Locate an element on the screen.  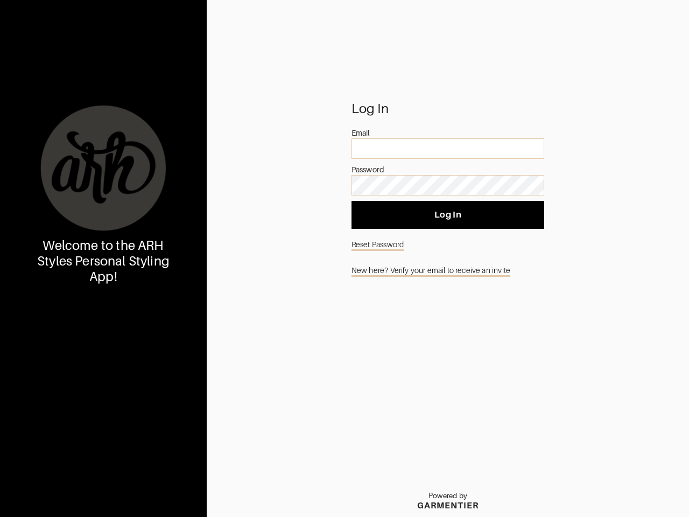
div: Log In is located at coordinates (448, 109).